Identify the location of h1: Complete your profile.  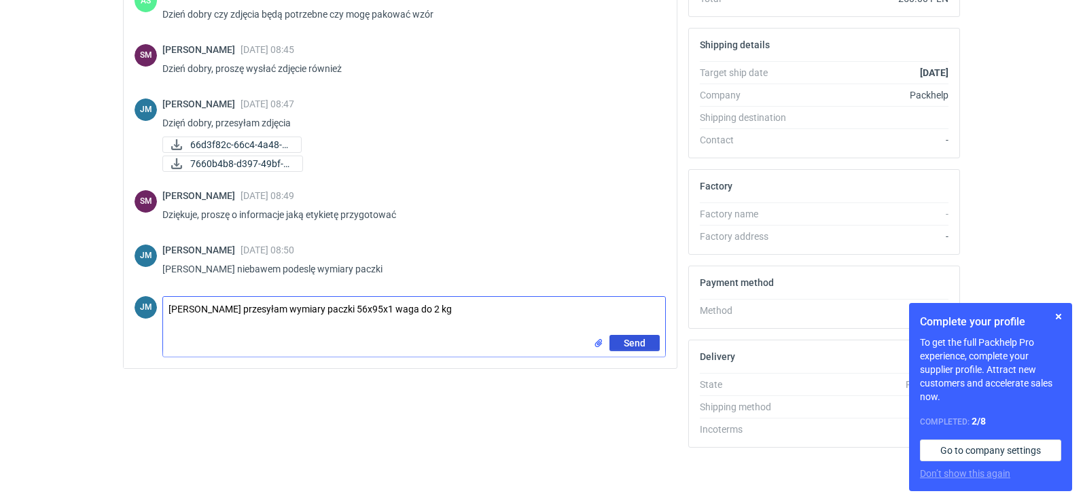
(991, 322).